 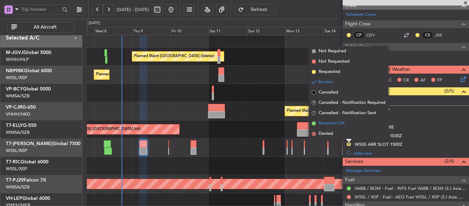 I want to click on a: Manage Services, so click(x=363, y=171).